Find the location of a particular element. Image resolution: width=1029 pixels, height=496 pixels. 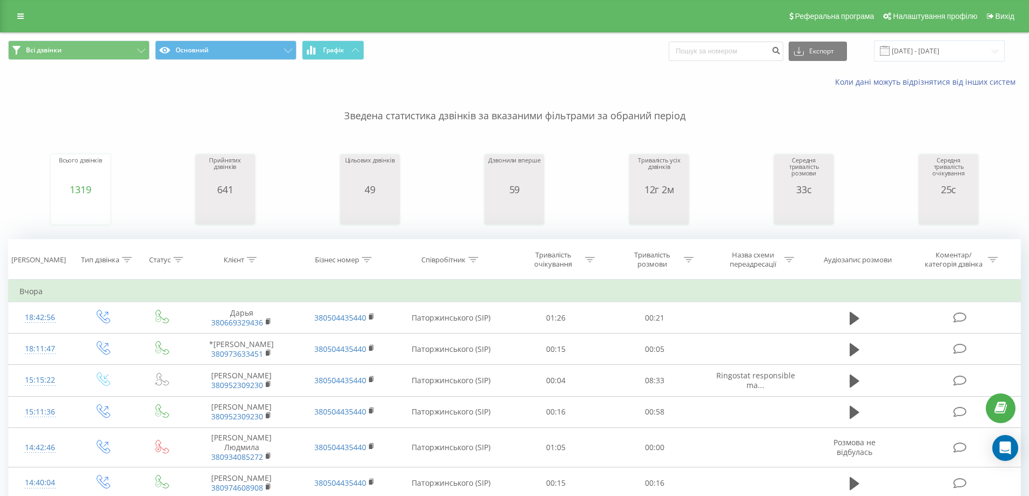

div: Тип дзвінка is located at coordinates (100, 260).